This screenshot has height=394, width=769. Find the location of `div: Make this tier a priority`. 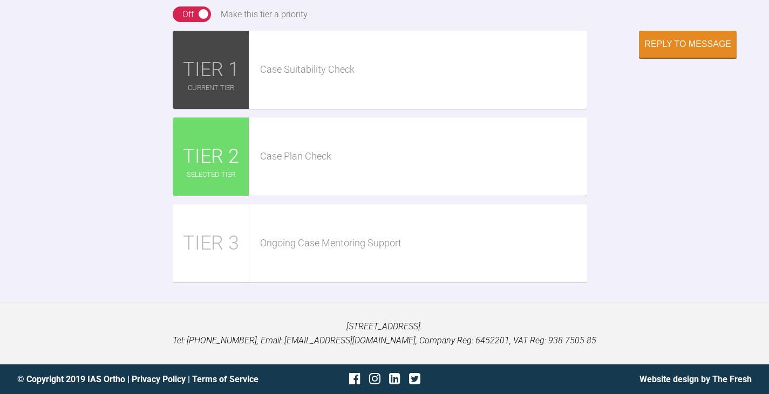

div: Make this tier a priority is located at coordinates (264, 15).